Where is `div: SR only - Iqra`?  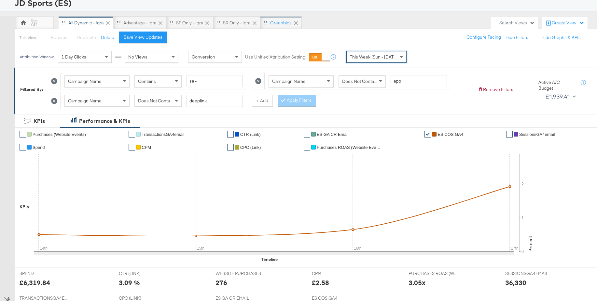
div: SR only - Iqra is located at coordinates (237, 23).